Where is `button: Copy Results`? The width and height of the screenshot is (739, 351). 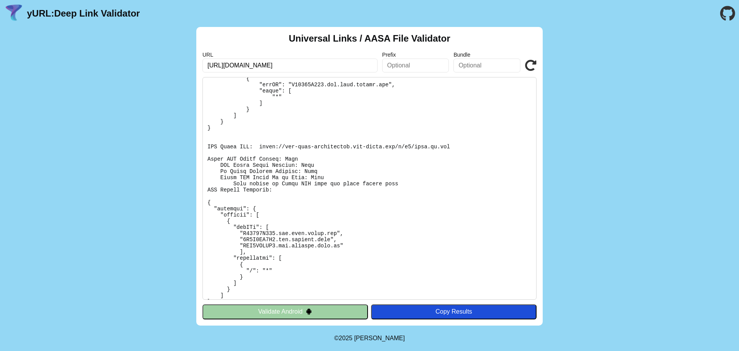 button: Copy Results is located at coordinates (454, 311).